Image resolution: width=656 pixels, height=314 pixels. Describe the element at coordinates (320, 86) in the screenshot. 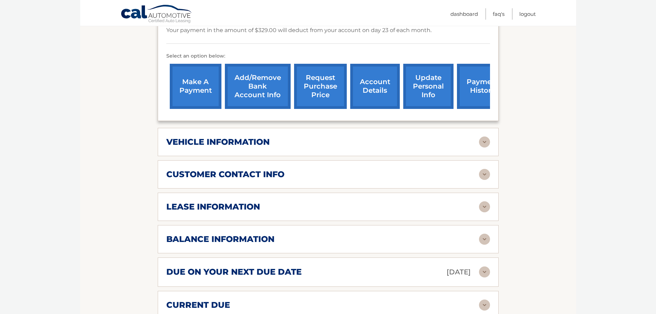

I see `a: request purchase price` at that location.